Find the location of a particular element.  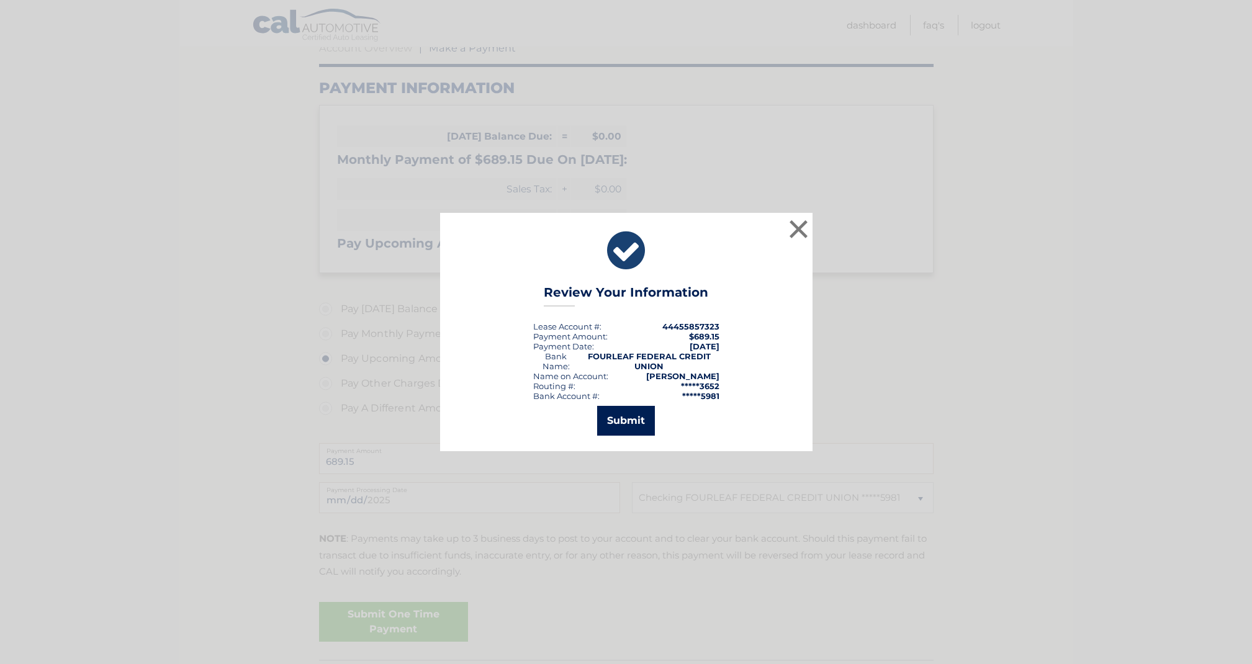

span: Payment Date is located at coordinates (562, 346).